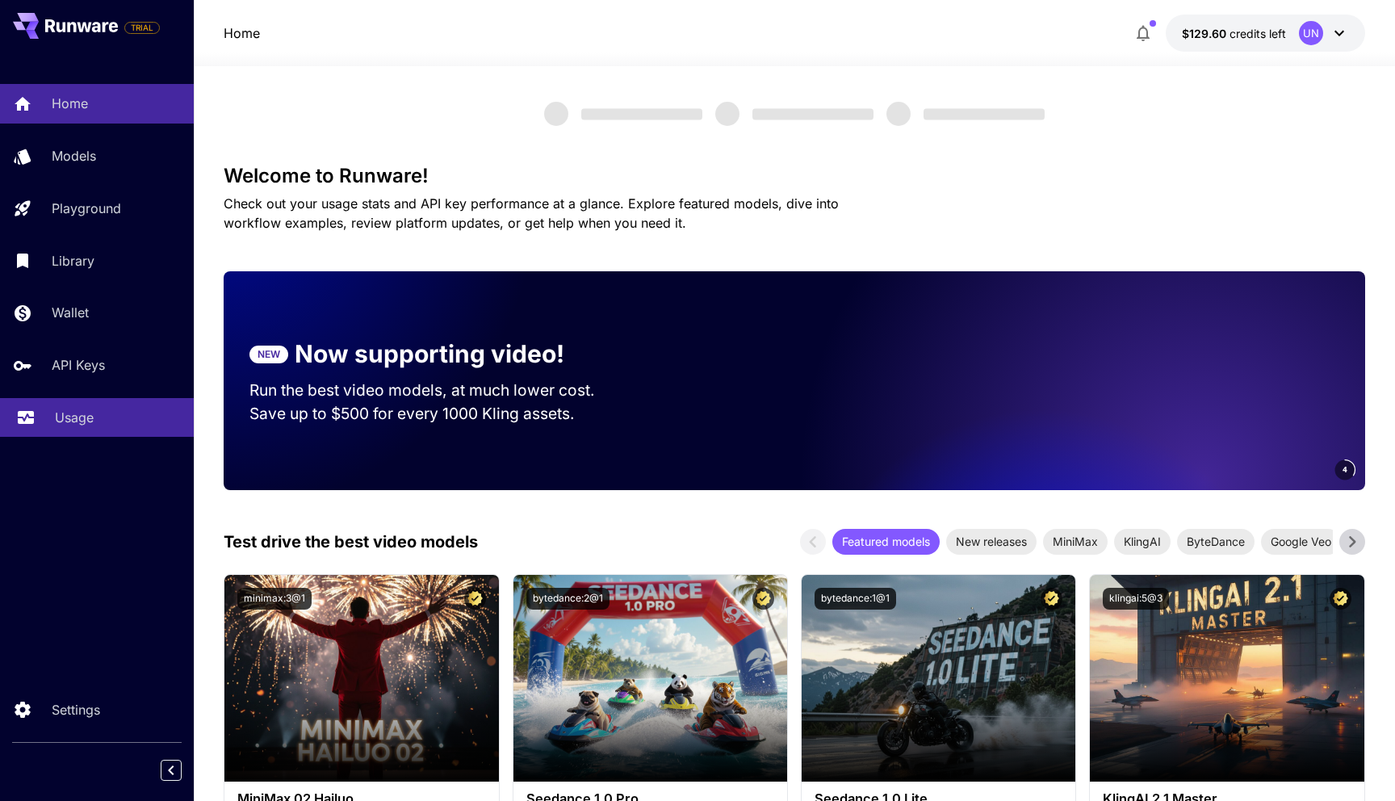  Describe the element at coordinates (70, 312) in the screenshot. I see `p: Wallet` at that location.